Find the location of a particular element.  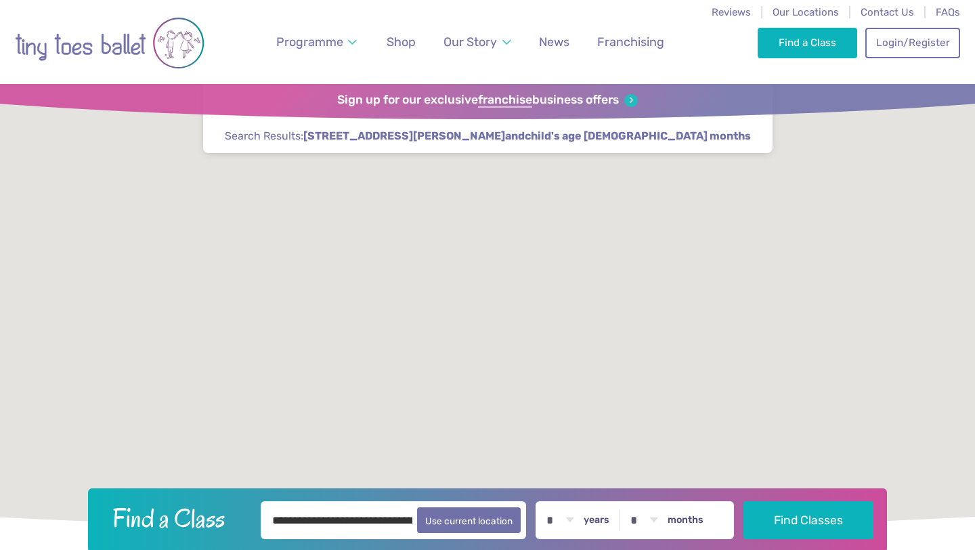

a: Sign up for our exclusivefranchisebusiness offers is located at coordinates (487, 100).